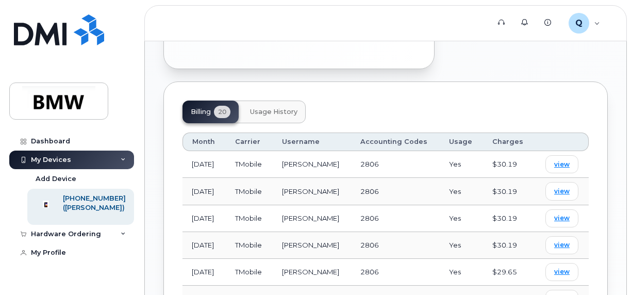 This screenshot has height=295, width=632. What do you see at coordinates (461, 142) in the screenshot?
I see `th: Usage` at bounding box center [461, 142].